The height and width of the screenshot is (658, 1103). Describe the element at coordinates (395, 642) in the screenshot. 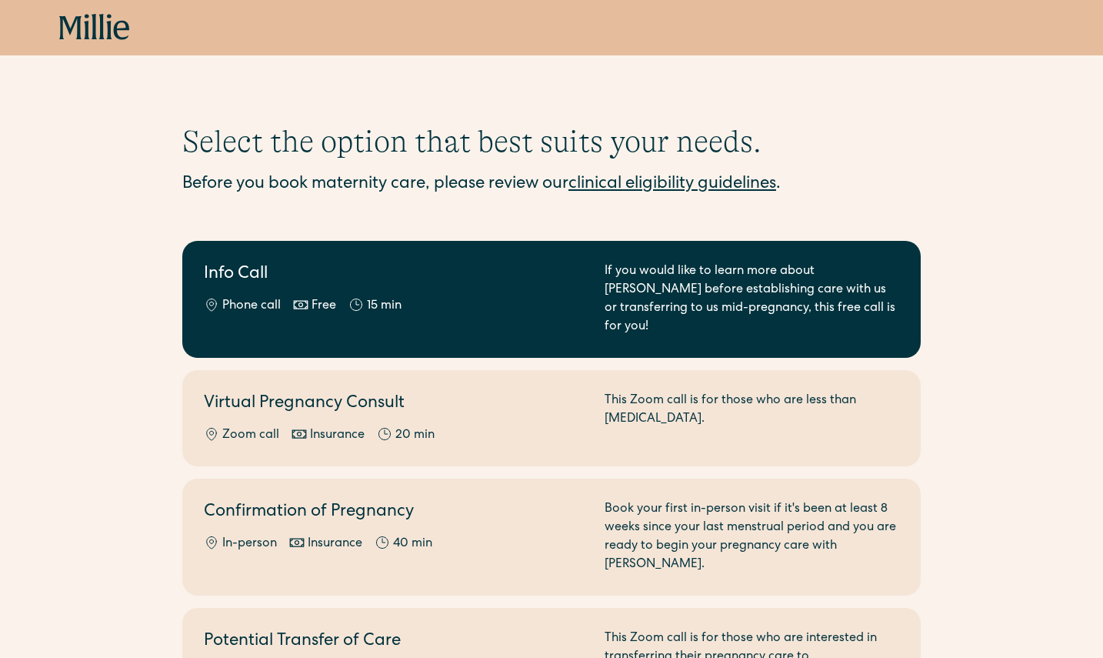

I see `h2: Potential Transfer of Care` at that location.